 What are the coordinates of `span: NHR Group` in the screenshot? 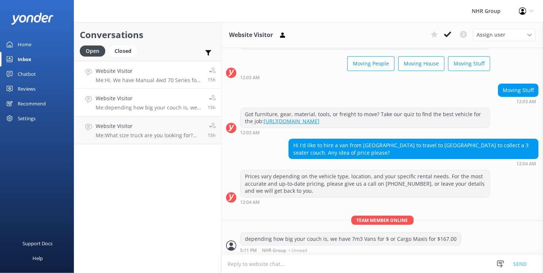 It's located at (274, 250).